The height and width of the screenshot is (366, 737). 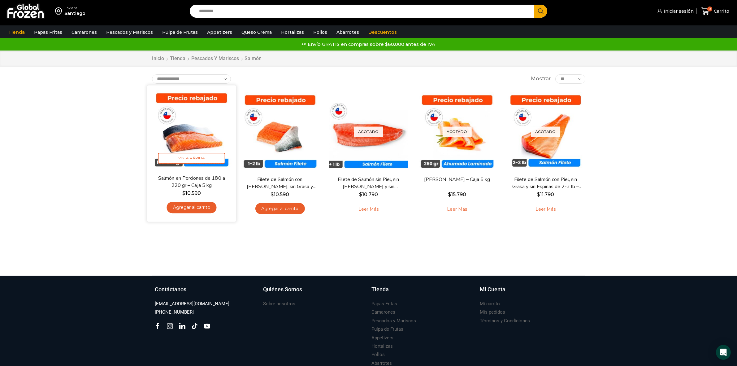 I want to click on h3: Pescados y Mariscos, so click(x=394, y=320).